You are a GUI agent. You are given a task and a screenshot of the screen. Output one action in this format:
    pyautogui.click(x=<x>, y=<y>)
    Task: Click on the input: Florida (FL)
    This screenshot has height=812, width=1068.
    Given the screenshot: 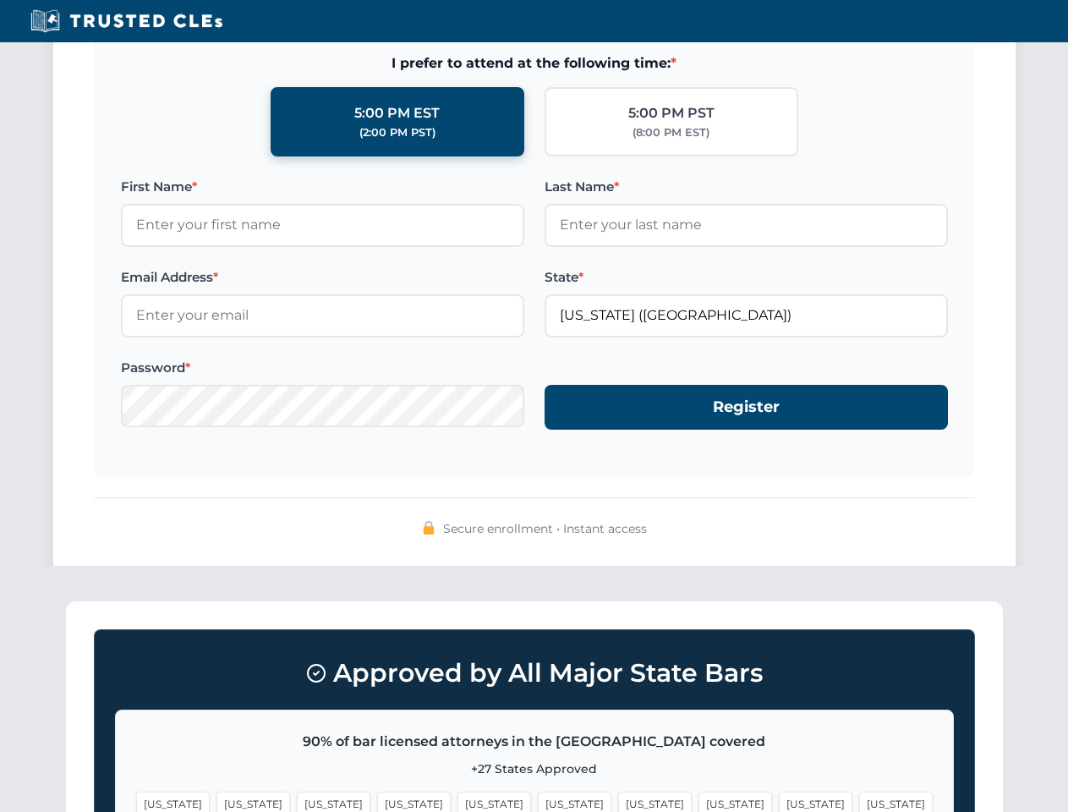 What is the action you would take?
    pyautogui.click(x=746, y=315)
    